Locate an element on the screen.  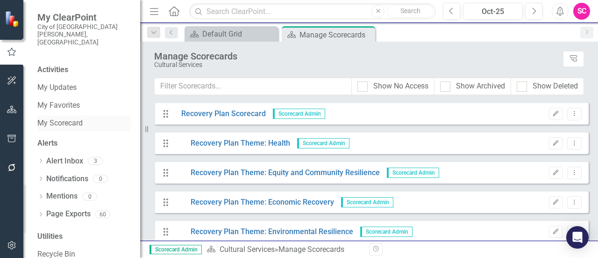
a: Recovery Plan Theme: Economic Recovery is located at coordinates (254, 202).